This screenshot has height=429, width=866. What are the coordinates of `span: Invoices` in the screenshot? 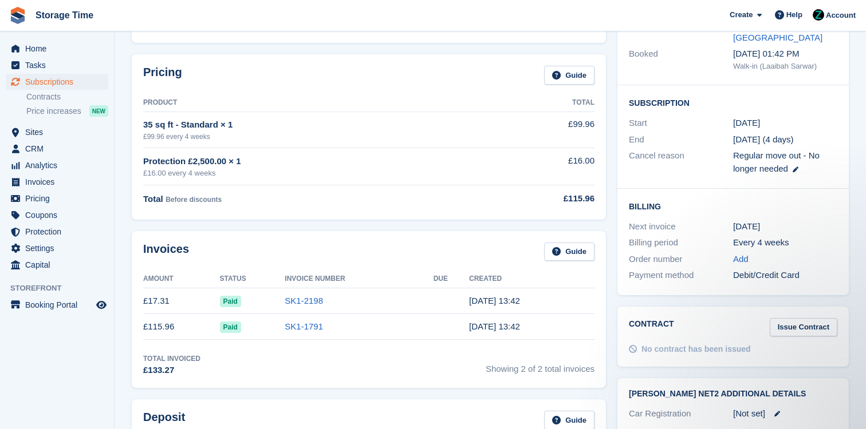 It's located at (60, 182).